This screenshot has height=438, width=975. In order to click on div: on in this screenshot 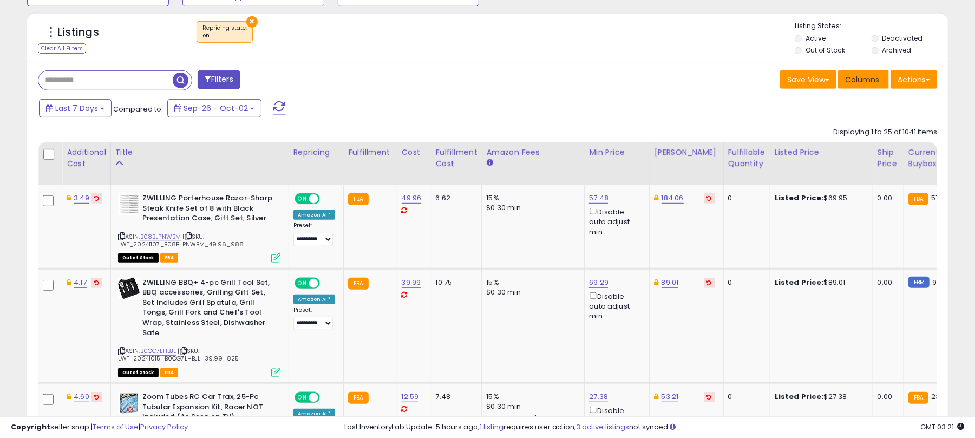, I will do `click(225, 36)`.